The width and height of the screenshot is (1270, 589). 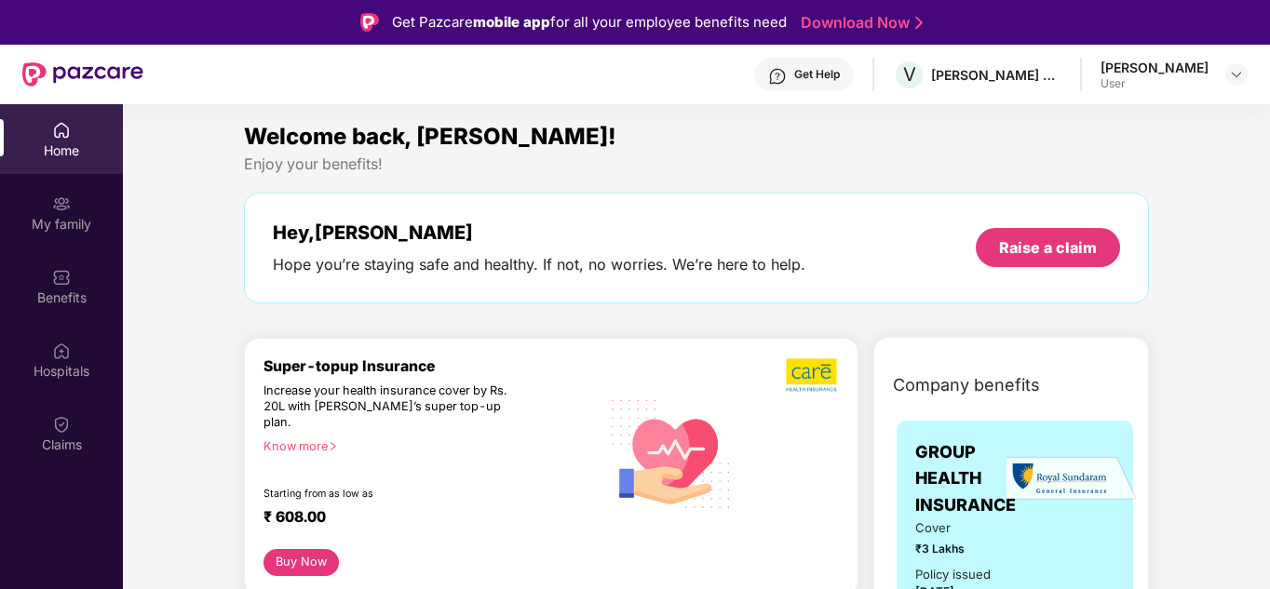 I want to click on a: Download Now, so click(x=858, y=22).